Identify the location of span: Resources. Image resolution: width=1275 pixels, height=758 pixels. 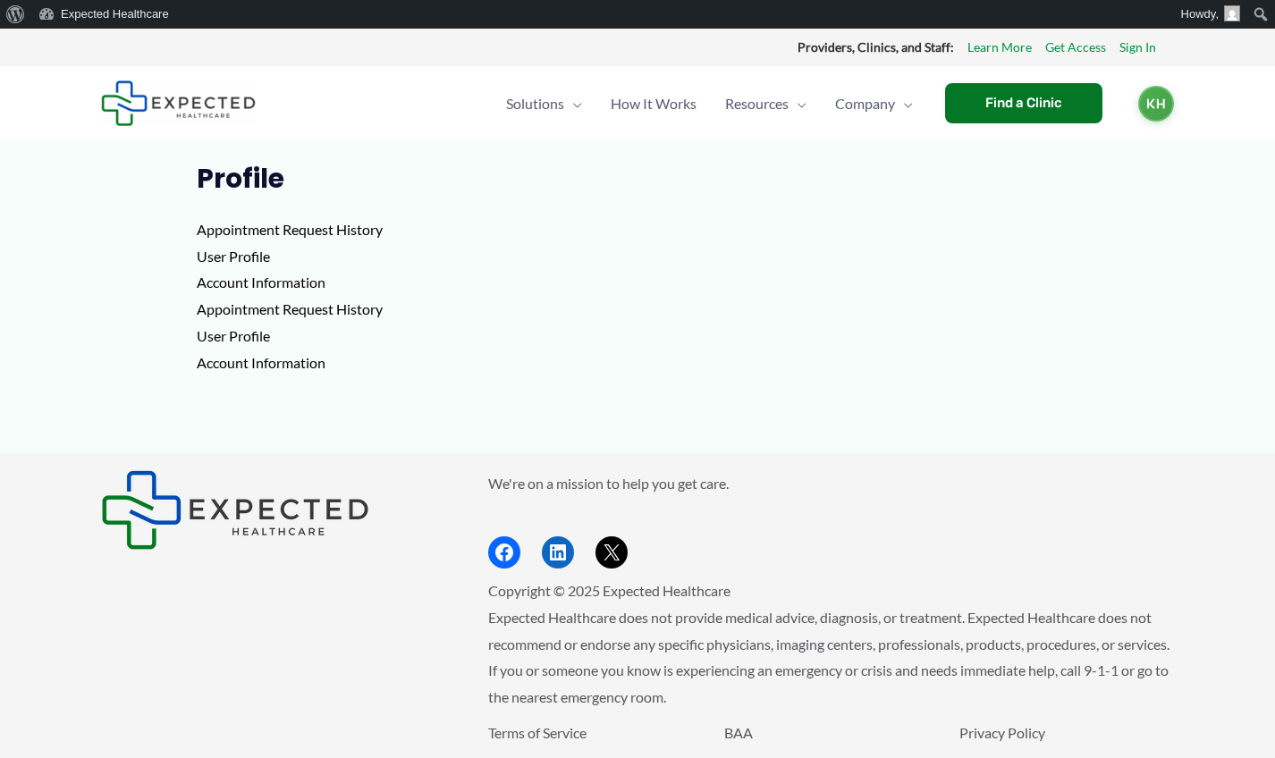
(757, 104).